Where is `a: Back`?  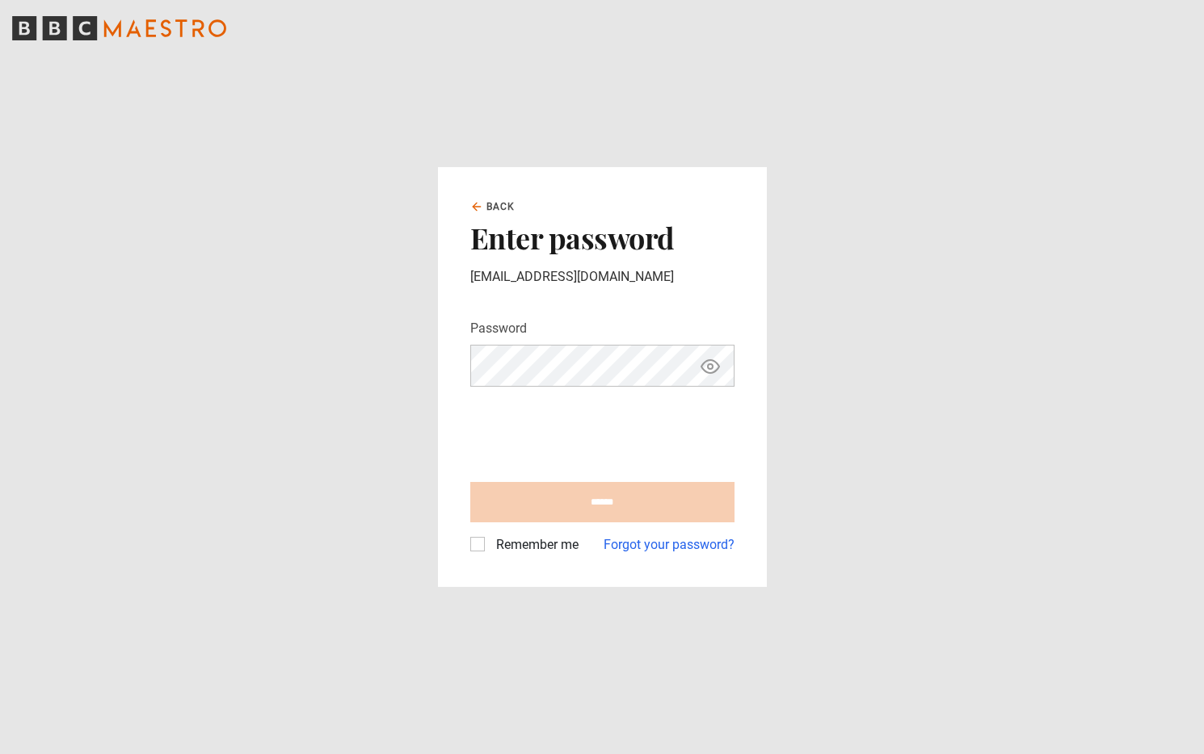 a: Back is located at coordinates (493, 207).